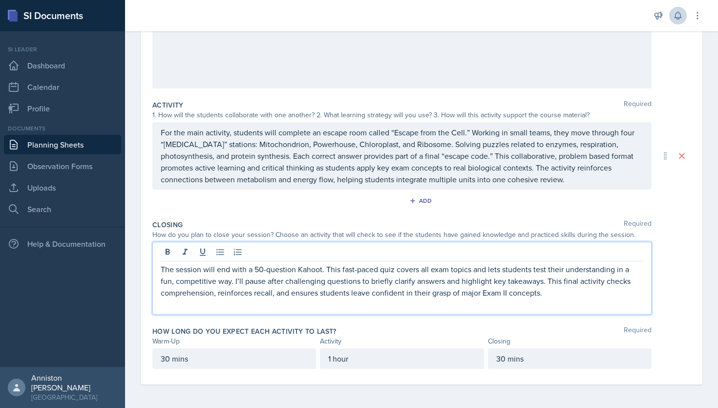 This screenshot has width=718, height=408. I want to click on a: Search, so click(63, 209).